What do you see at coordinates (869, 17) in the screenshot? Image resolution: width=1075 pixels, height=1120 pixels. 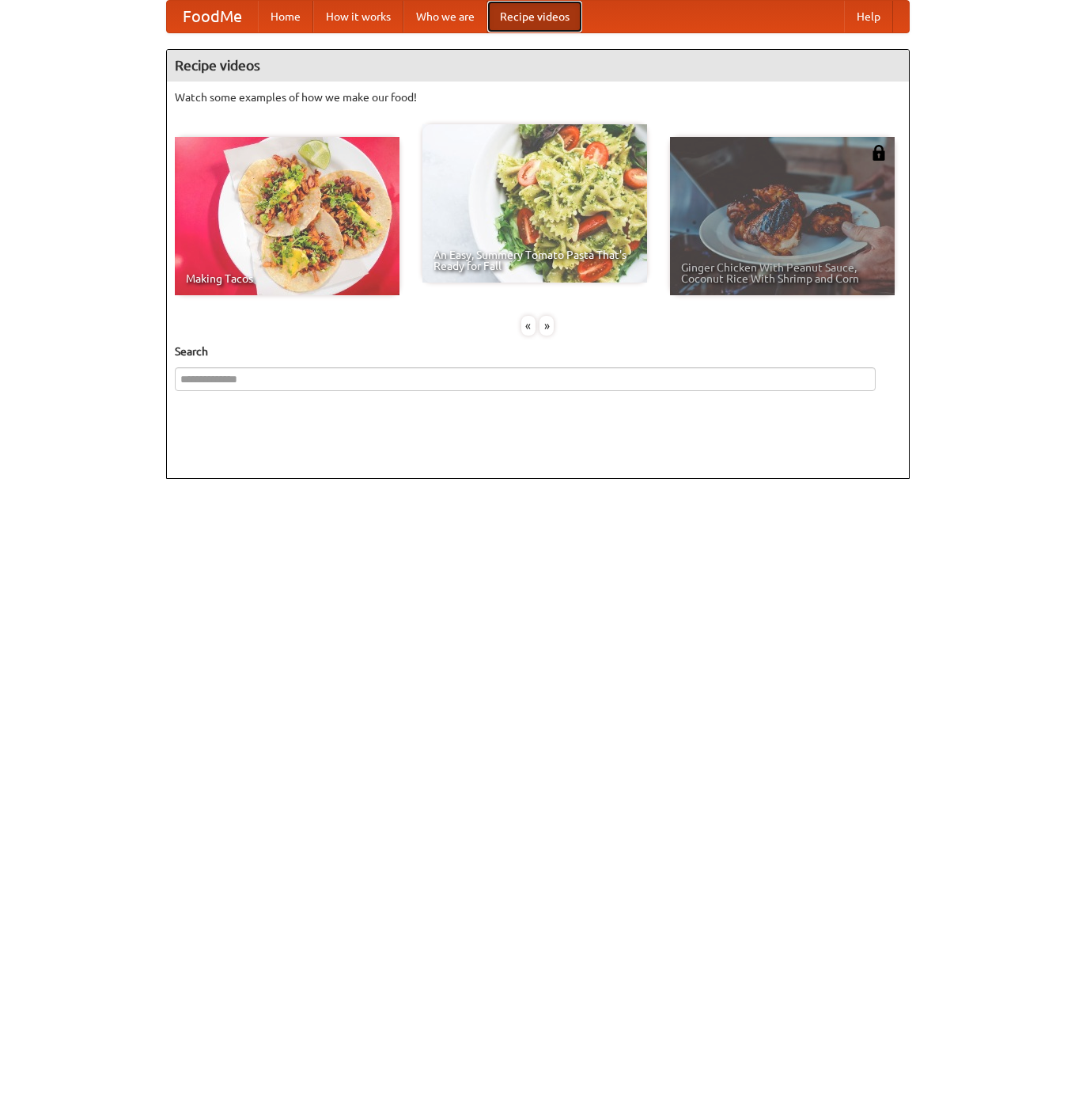 I see `a: Help` at bounding box center [869, 17].